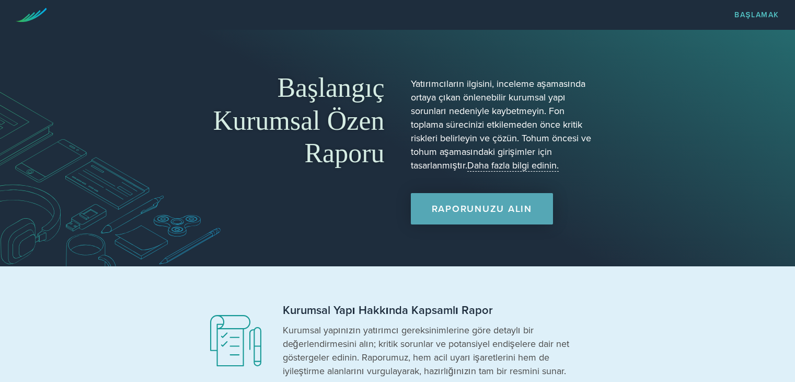 Image resolution: width=795 pixels, height=382 pixels. I want to click on a: Daha fazla bilgi edinin., so click(513, 165).